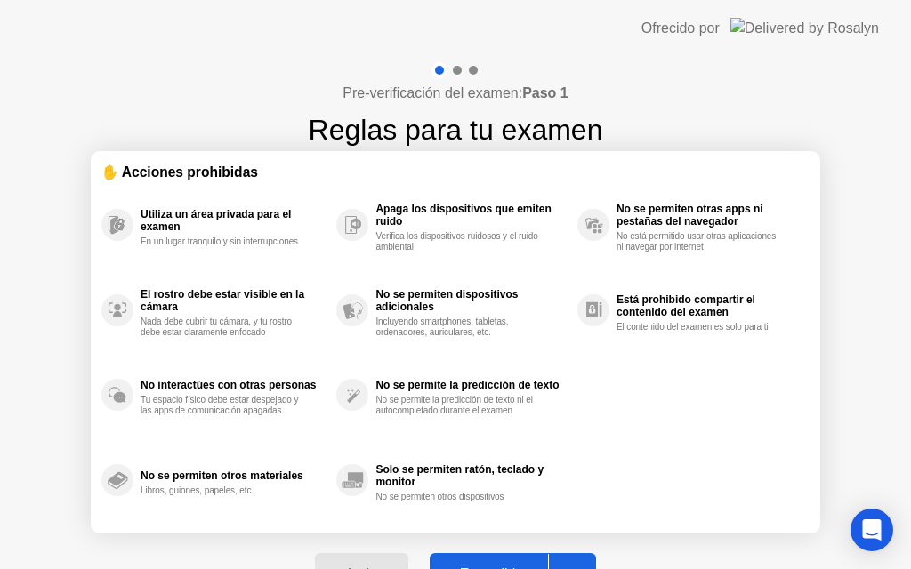 The image size is (911, 569). Describe the element at coordinates (545, 92) in the screenshot. I see `b: Paso 1` at that location.